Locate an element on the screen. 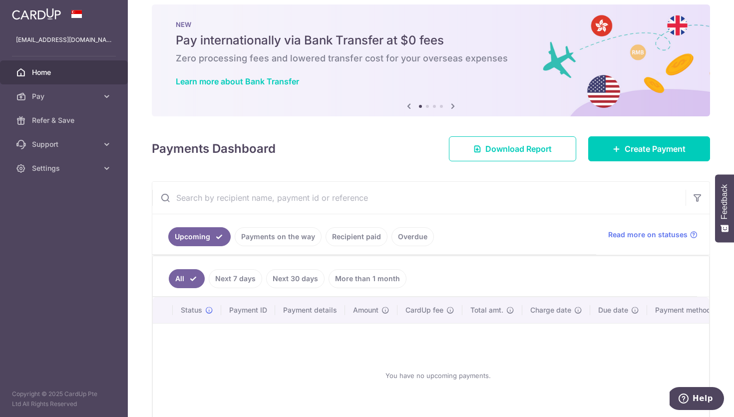 The width and height of the screenshot is (734, 417). img: Bank transfer banner is located at coordinates (431, 60).